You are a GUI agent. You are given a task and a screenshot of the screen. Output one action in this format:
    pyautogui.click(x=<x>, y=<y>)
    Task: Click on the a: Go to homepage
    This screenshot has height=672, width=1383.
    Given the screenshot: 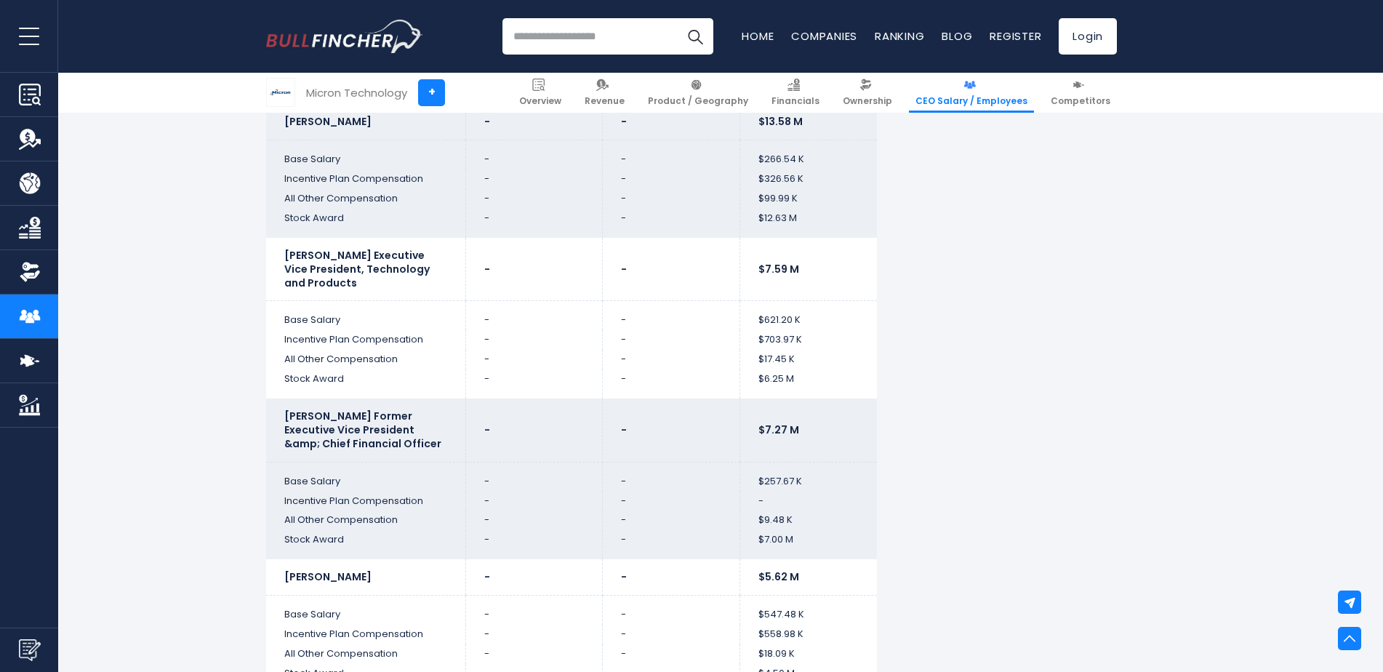 What is the action you would take?
    pyautogui.click(x=344, y=36)
    